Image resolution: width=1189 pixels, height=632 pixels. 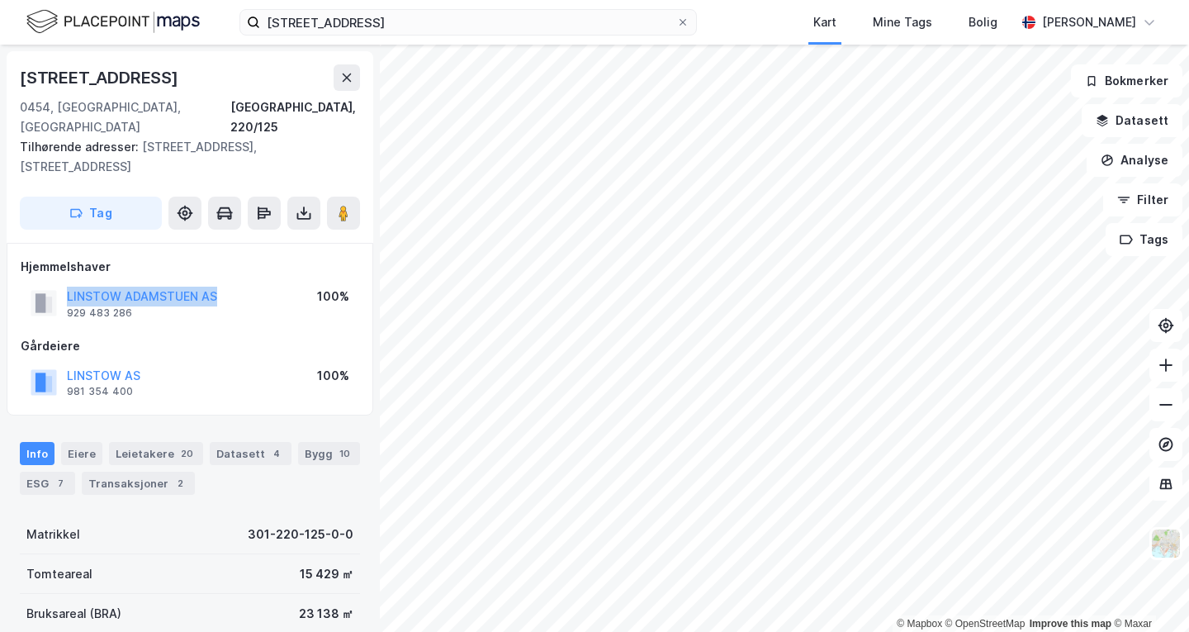 I want to click on div: Leietakere, so click(x=156, y=453).